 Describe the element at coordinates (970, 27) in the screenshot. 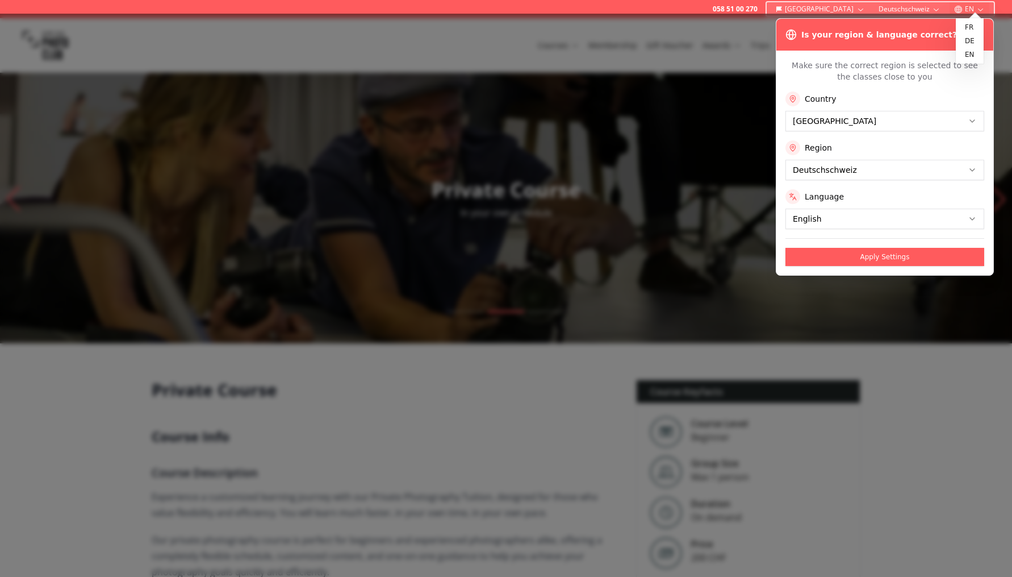

I see `a: fr` at that location.